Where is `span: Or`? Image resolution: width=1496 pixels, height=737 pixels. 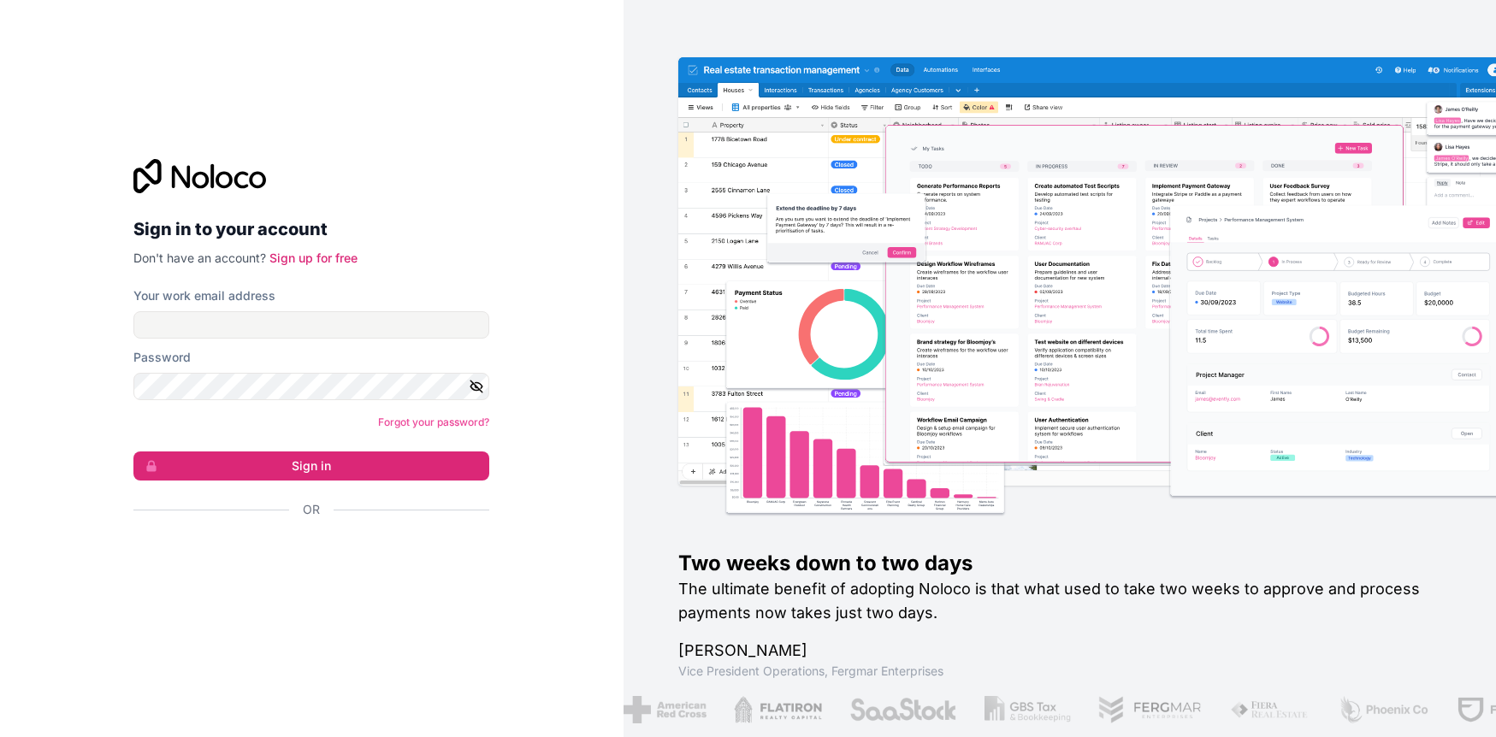
span: Or is located at coordinates (311, 510).